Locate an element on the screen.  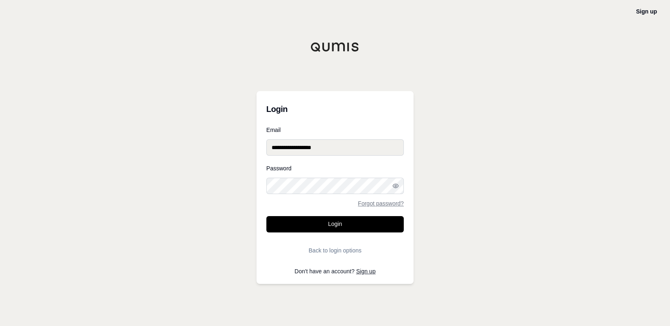
img: Qumis is located at coordinates (335, 47).